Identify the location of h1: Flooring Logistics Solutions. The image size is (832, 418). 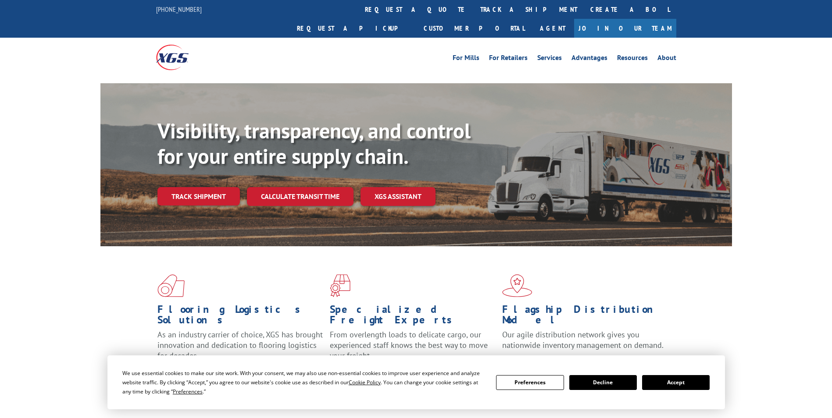
(240, 317).